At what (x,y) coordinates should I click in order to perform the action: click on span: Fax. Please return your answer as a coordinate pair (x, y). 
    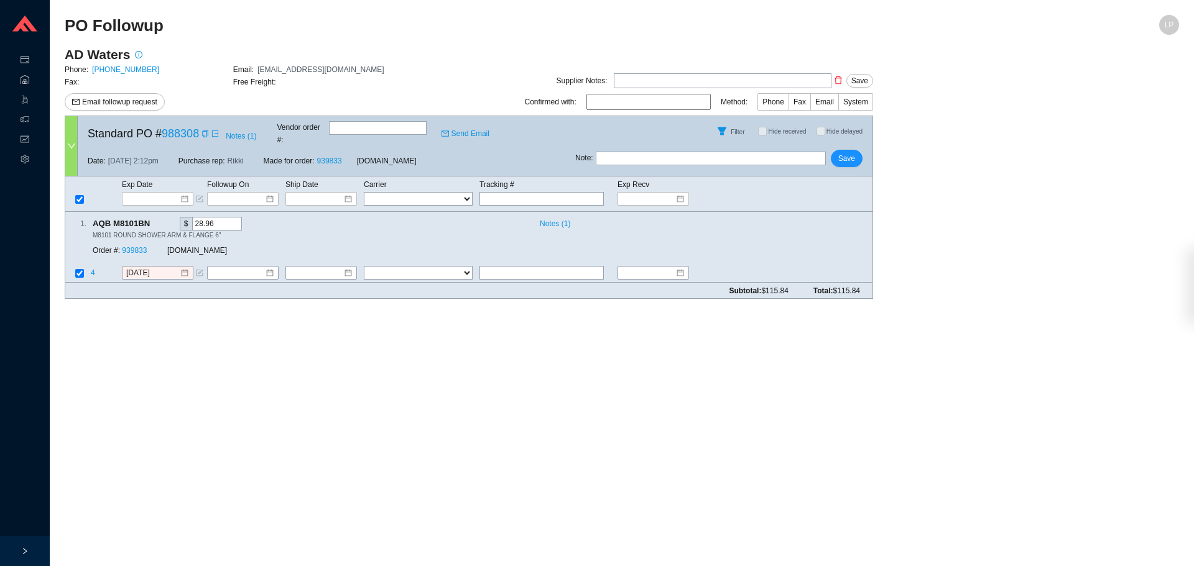
    Looking at the image, I should click on (799, 102).